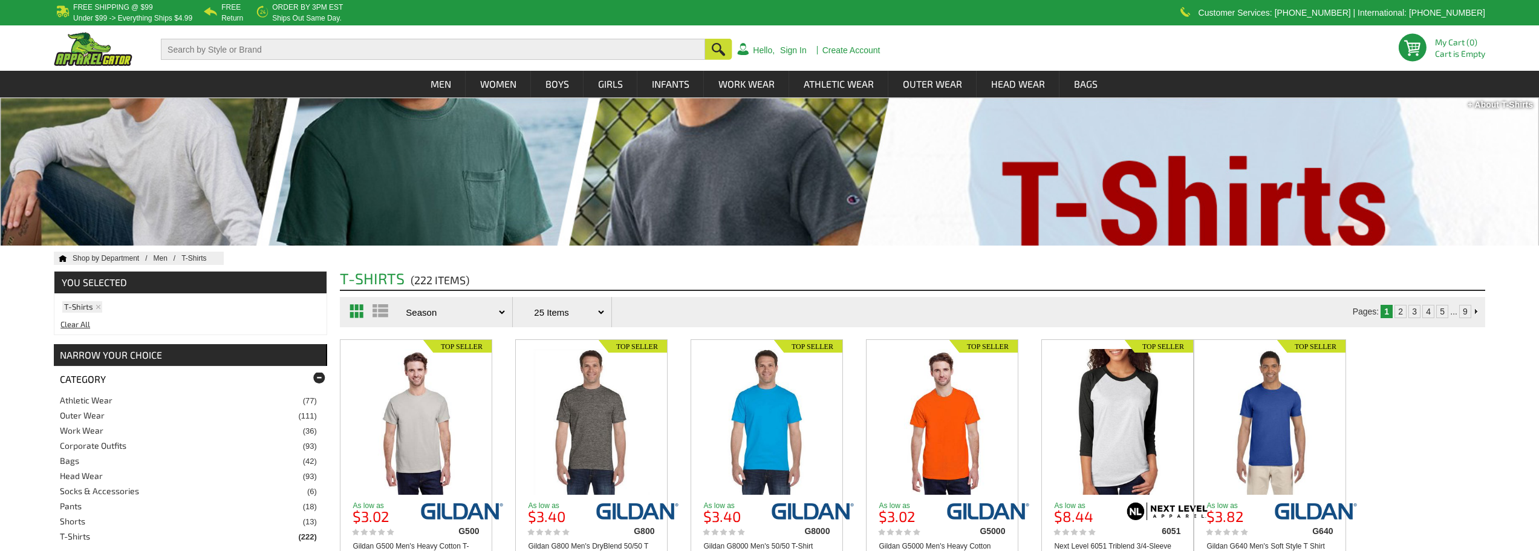  Describe the element at coordinates (433, 49) in the screenshot. I see `input: Search by Style or Brand` at that location.